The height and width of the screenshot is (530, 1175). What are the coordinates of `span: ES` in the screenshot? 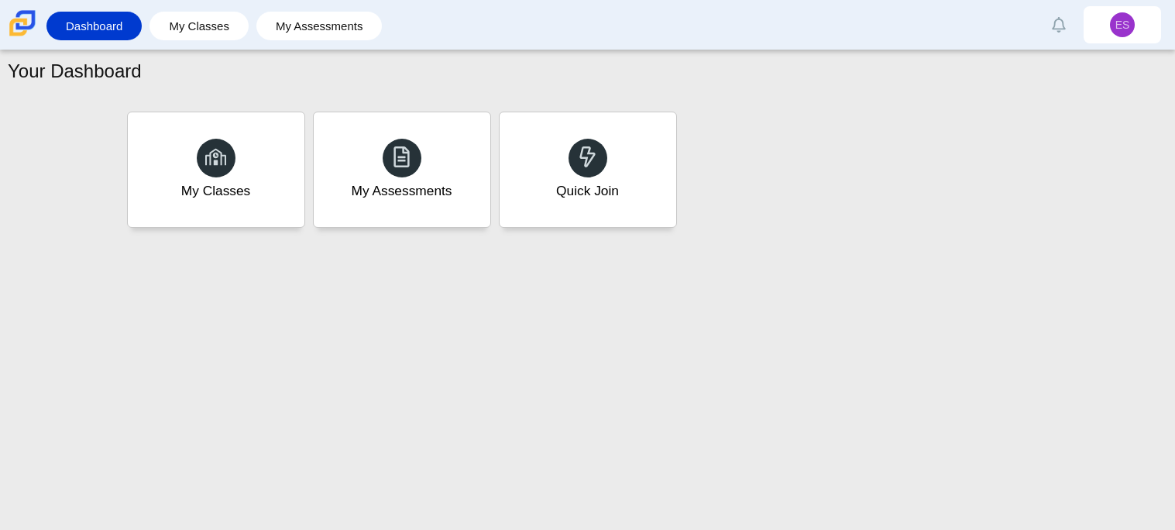 It's located at (1122, 25).